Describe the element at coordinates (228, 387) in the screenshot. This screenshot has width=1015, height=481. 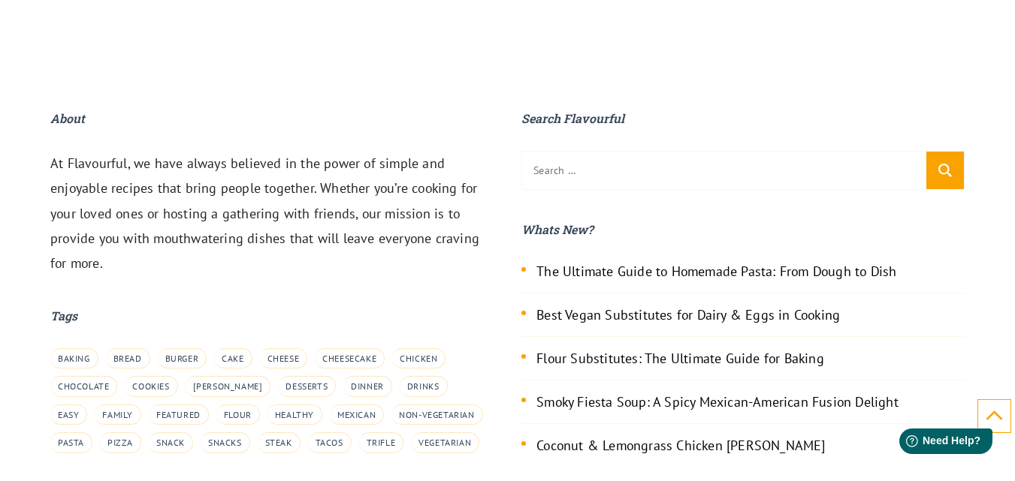
I see `a: Curry (1 item)` at that location.